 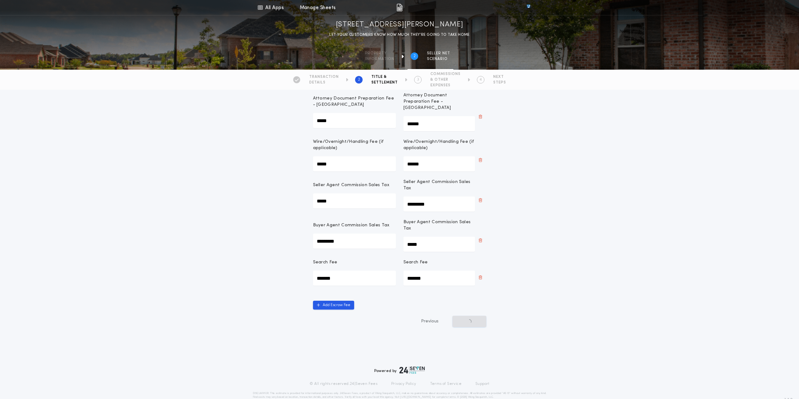 I want to click on button: Previous, so click(x=430, y=322).